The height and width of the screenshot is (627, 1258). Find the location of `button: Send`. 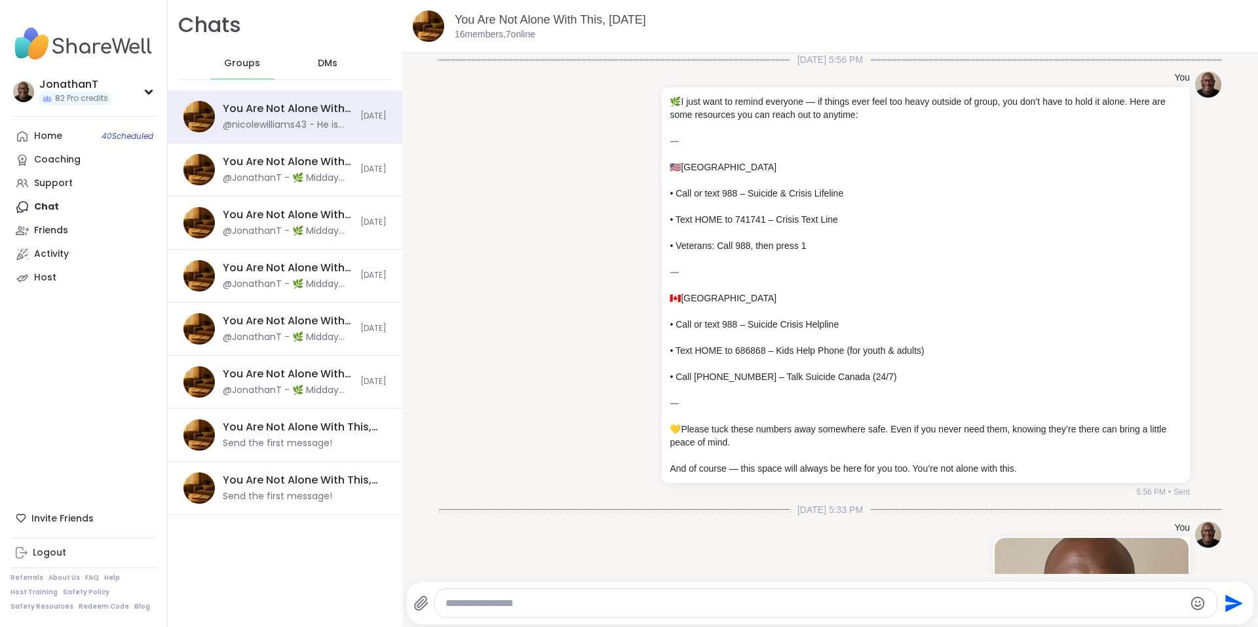

button: Send is located at coordinates (1232, 603).